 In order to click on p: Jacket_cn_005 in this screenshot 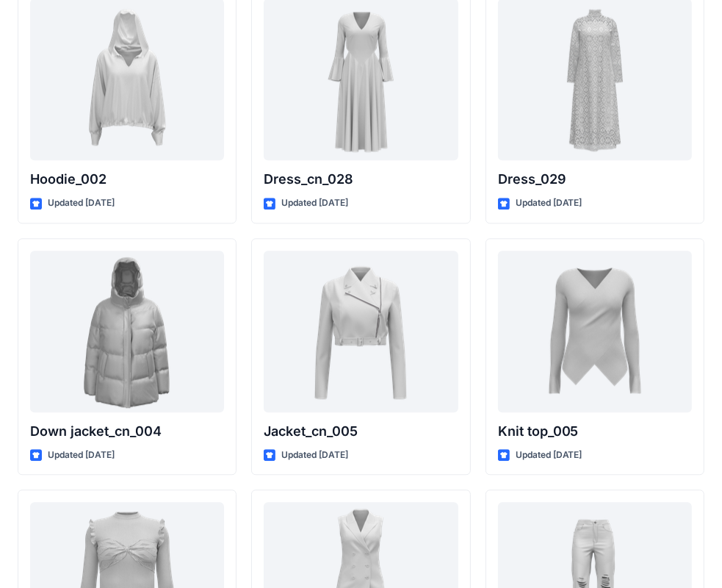, I will do `click(361, 431)`.